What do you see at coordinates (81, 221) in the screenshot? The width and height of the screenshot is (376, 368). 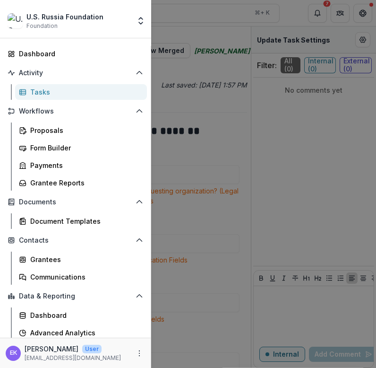 I see `a: Document Templates` at bounding box center [81, 221].